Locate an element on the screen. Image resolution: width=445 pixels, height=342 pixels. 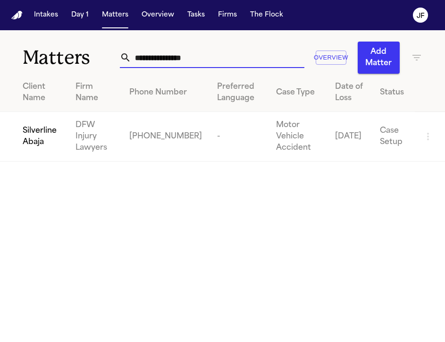
img: Finch Logo is located at coordinates (17, 15).